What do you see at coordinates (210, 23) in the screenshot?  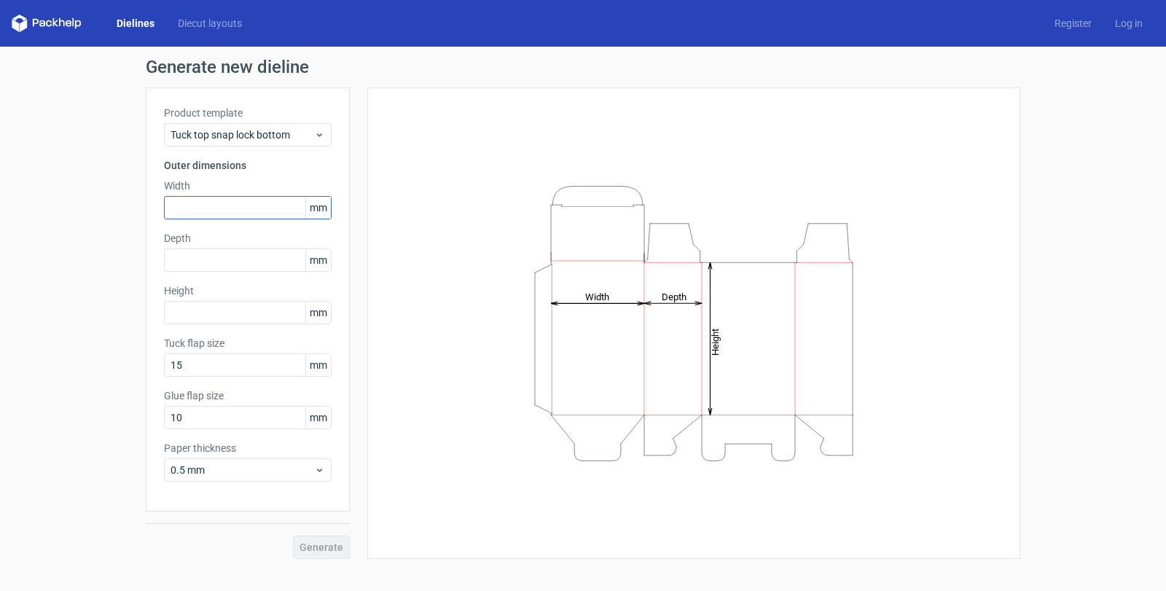 I see `a: Diecut layouts` at bounding box center [210, 23].